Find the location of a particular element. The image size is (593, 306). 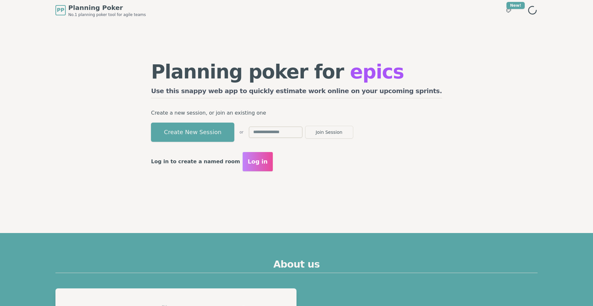

span: or is located at coordinates (241, 132).